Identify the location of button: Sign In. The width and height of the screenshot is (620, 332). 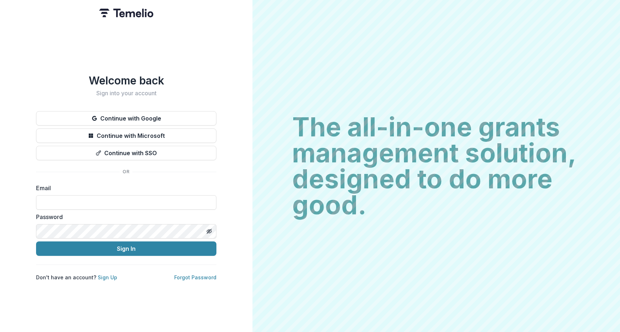
(126, 248).